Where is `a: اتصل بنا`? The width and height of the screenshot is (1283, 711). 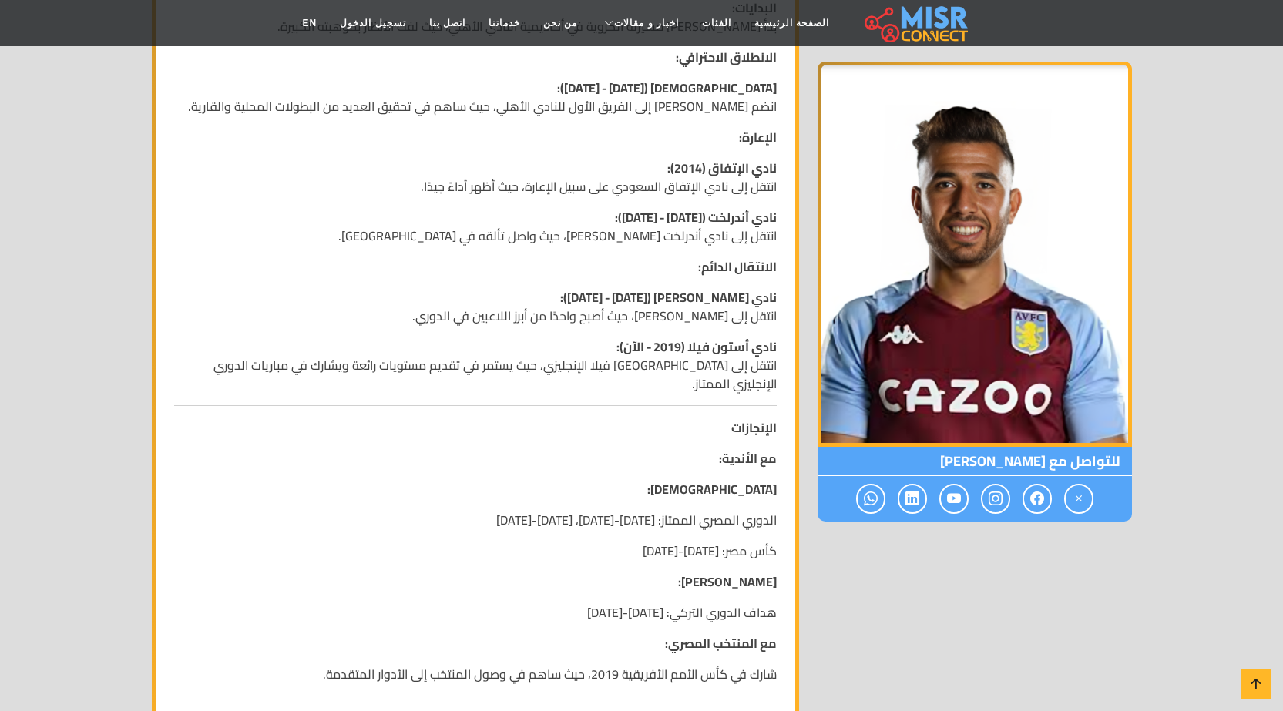
a: اتصل بنا is located at coordinates (447, 23).